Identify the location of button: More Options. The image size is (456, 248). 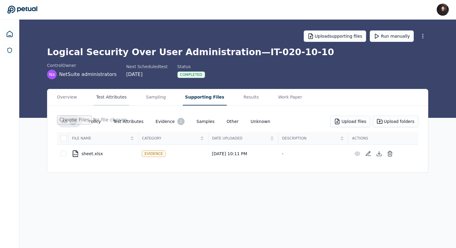
(423, 36).